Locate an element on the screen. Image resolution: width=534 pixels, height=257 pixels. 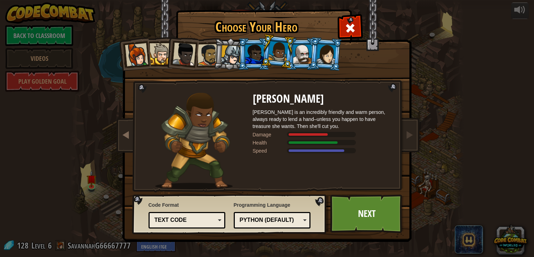
div: Deals 63% of listed Warrior weapon damage. is located at coordinates (323, 135).